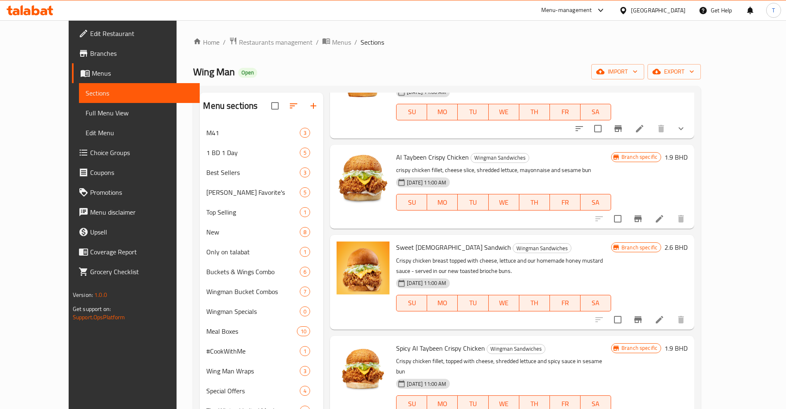 This screenshot has width=786, height=409. Describe the element at coordinates (596, 112) in the screenshot. I see `button: SA` at that location.